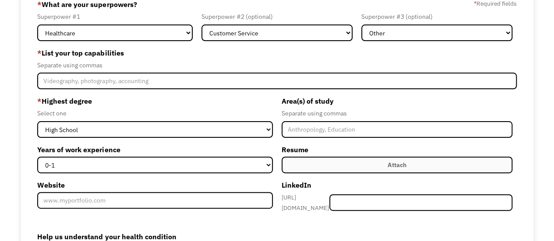 This screenshot has width=554, height=241. I want to click on label: Website, so click(155, 185).